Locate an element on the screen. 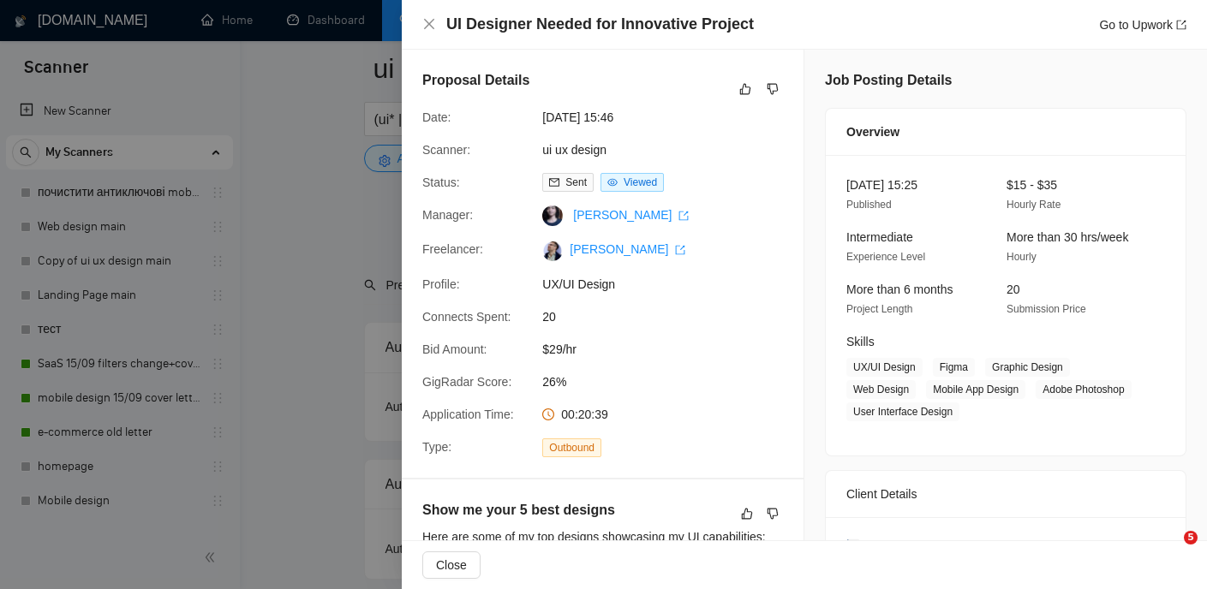 The image size is (1207, 589). span: Viewed is located at coordinates (640, 182).